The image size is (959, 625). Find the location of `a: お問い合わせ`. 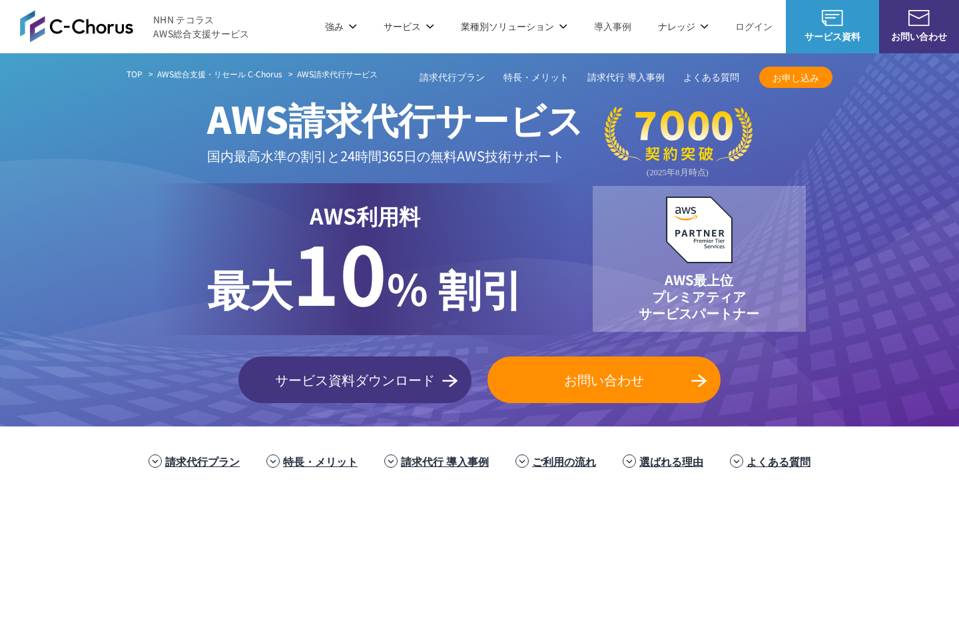

a: お問い合わせ is located at coordinates (604, 380).